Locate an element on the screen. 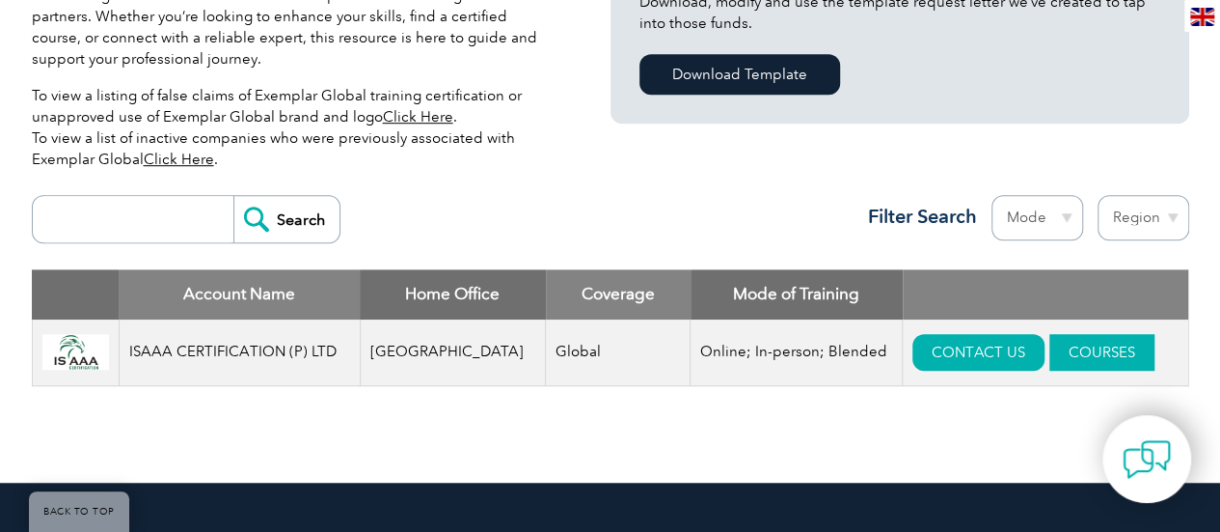  td: ISAAA CERTIFICATION (P) LTD is located at coordinates (239, 352).